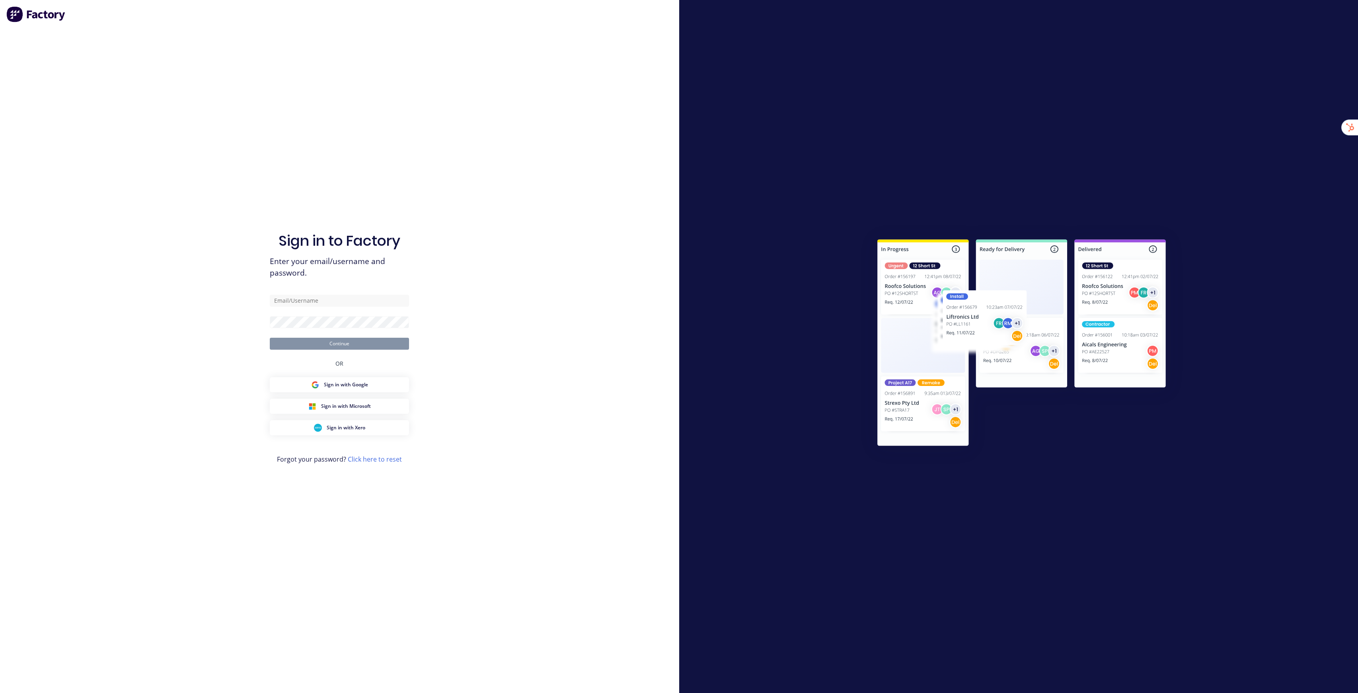  Describe the element at coordinates (339, 240) in the screenshot. I see `h1: Sign in to Factory` at that location.